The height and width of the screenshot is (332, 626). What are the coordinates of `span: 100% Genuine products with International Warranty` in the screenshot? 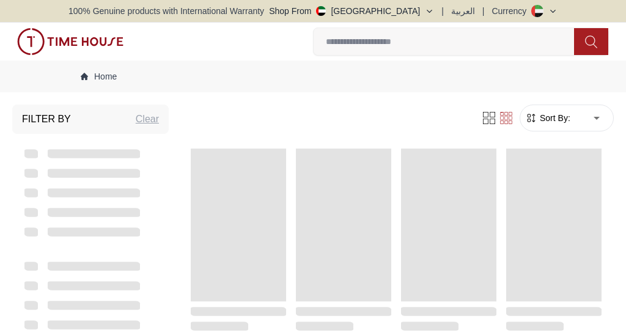 It's located at (166, 11).